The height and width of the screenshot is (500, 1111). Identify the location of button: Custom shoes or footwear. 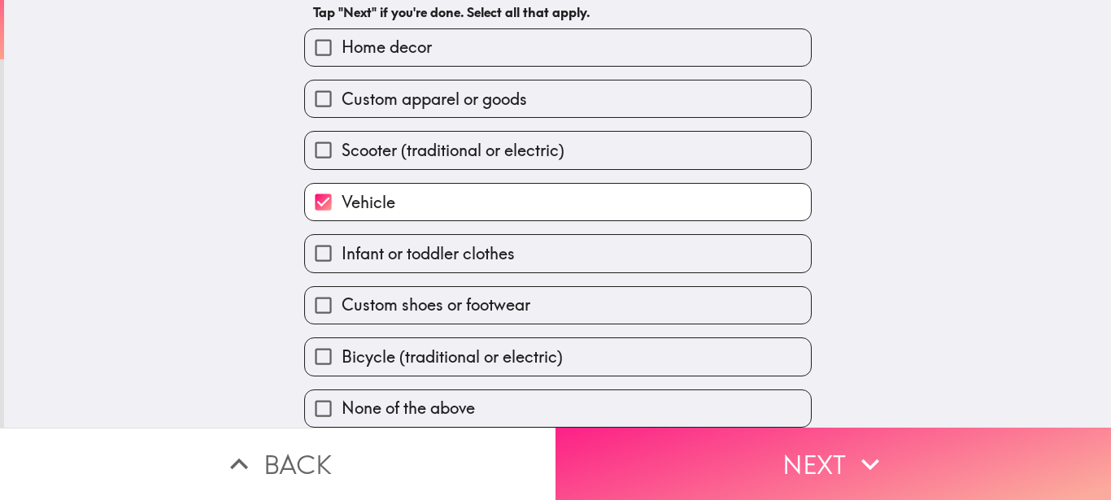
(558, 305).